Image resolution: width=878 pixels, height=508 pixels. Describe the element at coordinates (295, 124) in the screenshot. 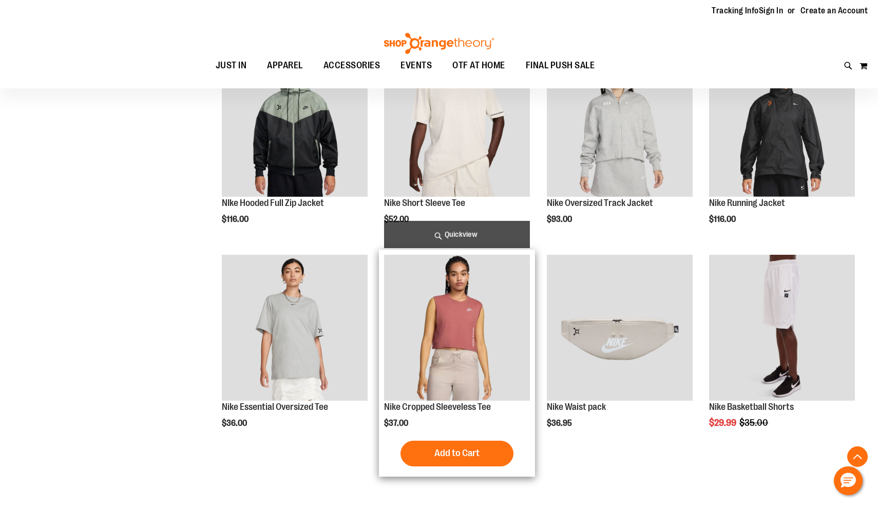

I see `img: NIke Hooded Full Zip Jacket` at that location.